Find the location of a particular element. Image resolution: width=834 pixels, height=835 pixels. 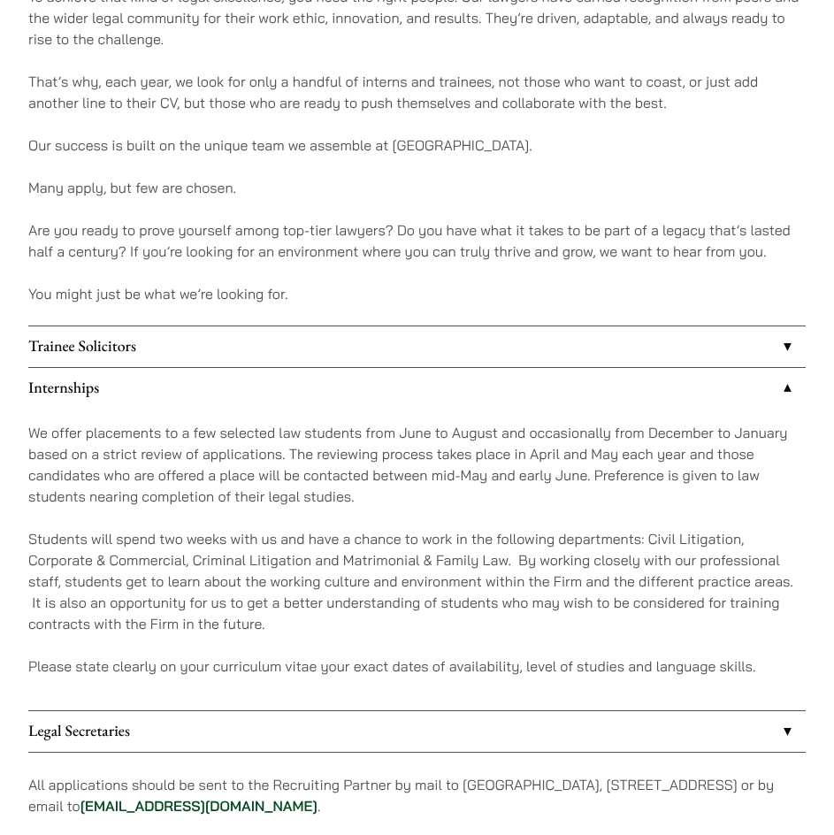

a: Trainee Solicitors is located at coordinates (417, 347).